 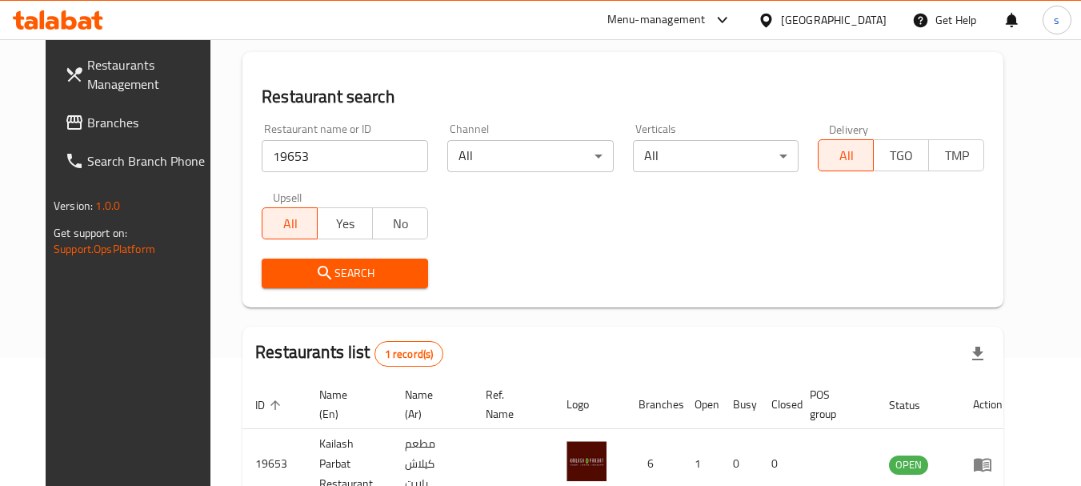 I want to click on th: Busy, so click(x=739, y=404).